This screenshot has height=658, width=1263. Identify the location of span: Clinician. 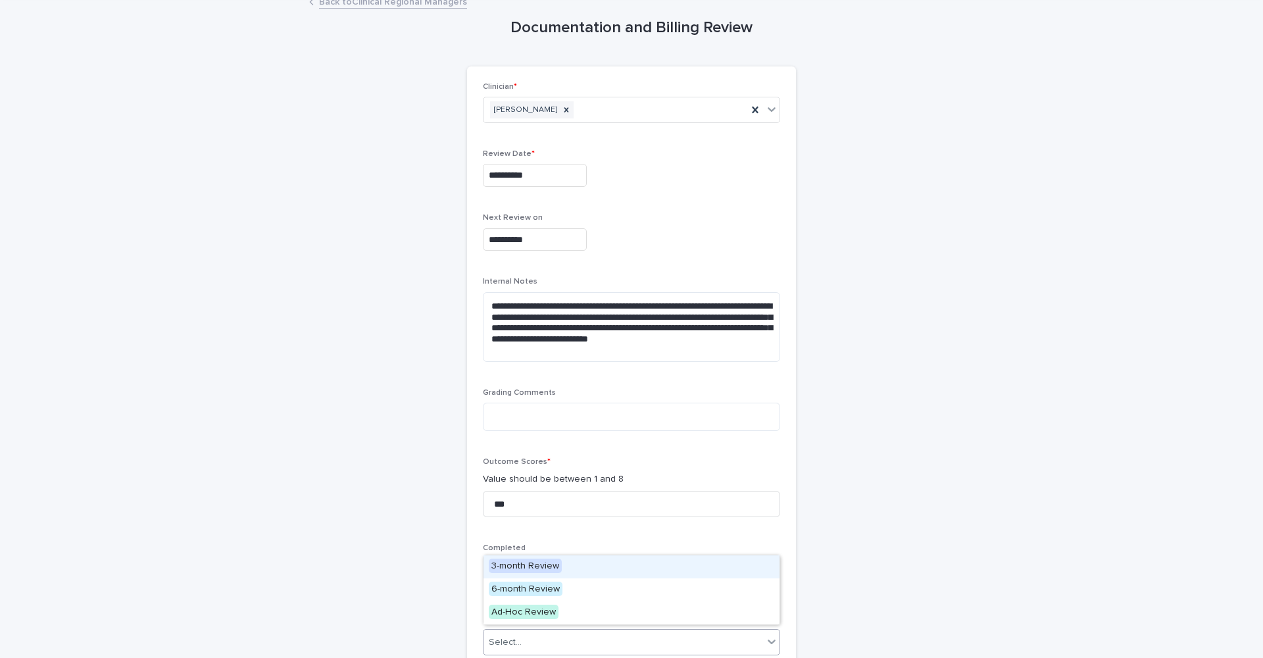
(500, 87).